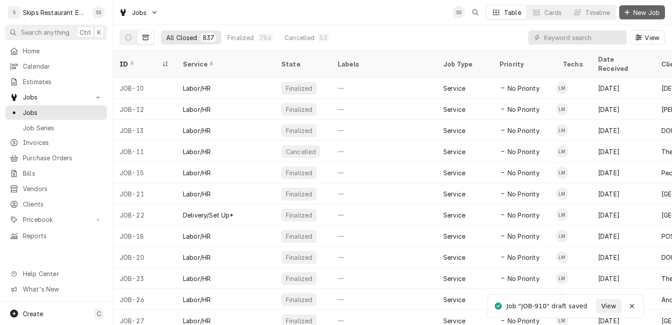  What do you see at coordinates (33, 313) in the screenshot?
I see `span: Create` at bounding box center [33, 313].